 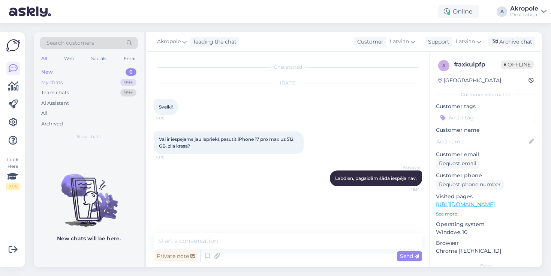 What do you see at coordinates (486, 224) in the screenshot?
I see `p: Operating system` at bounding box center [486, 224].